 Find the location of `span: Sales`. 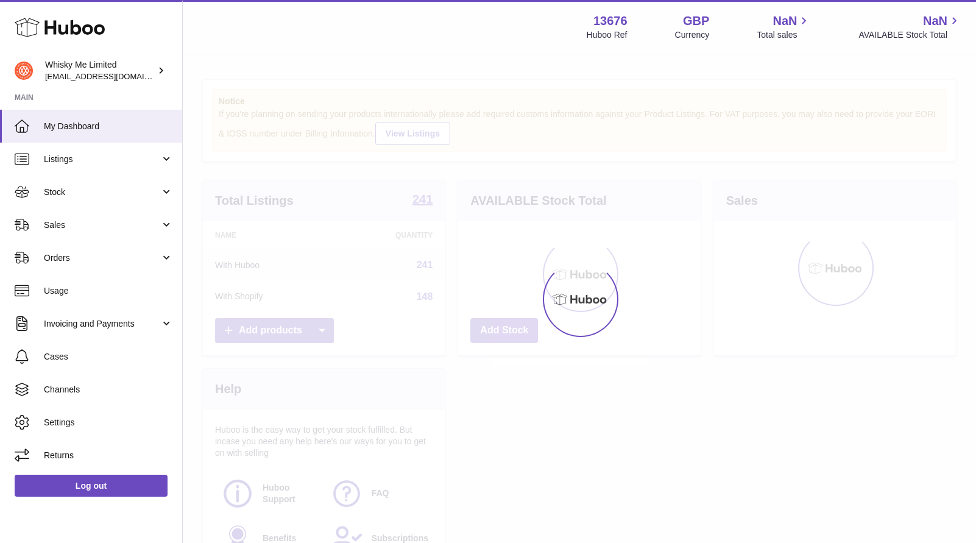

span: Sales is located at coordinates (102, 225).